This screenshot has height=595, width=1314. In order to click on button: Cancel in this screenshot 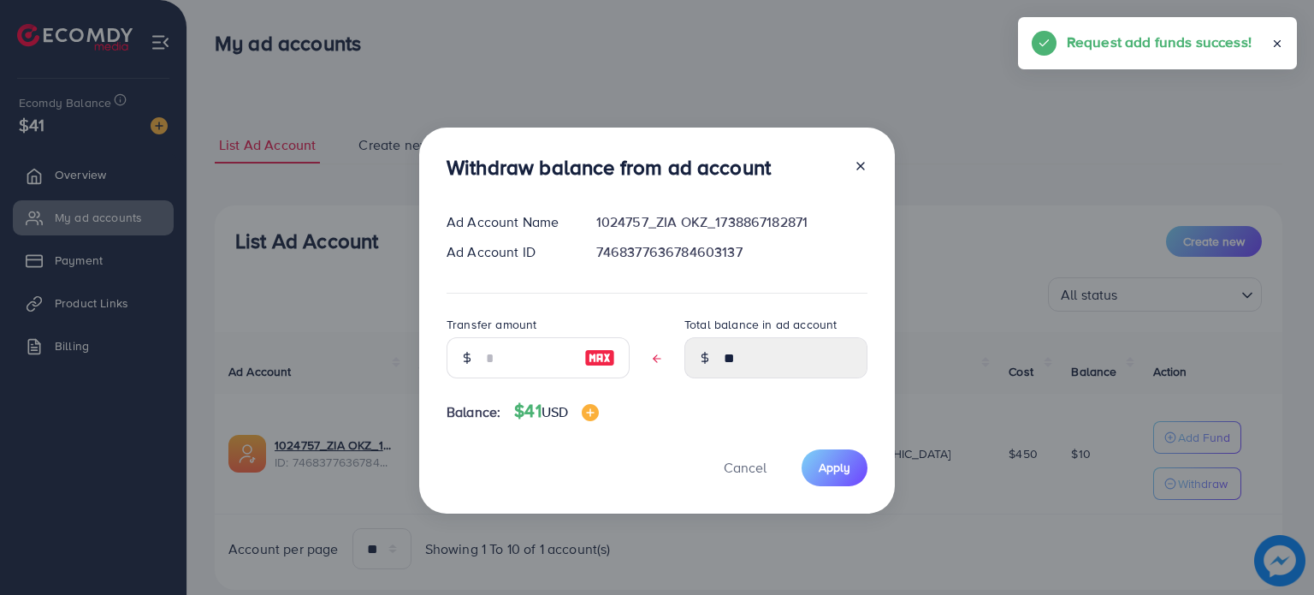, I will do `click(745, 467)`.